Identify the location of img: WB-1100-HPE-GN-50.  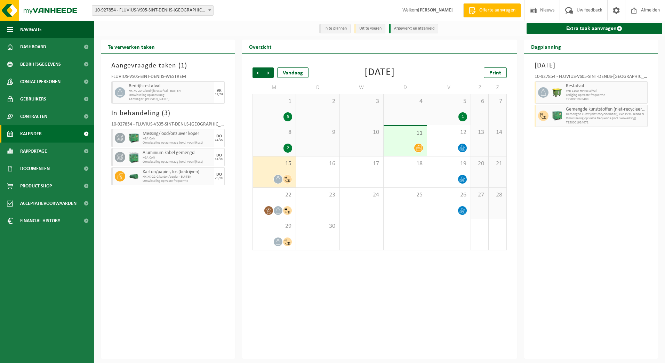
(557, 92).